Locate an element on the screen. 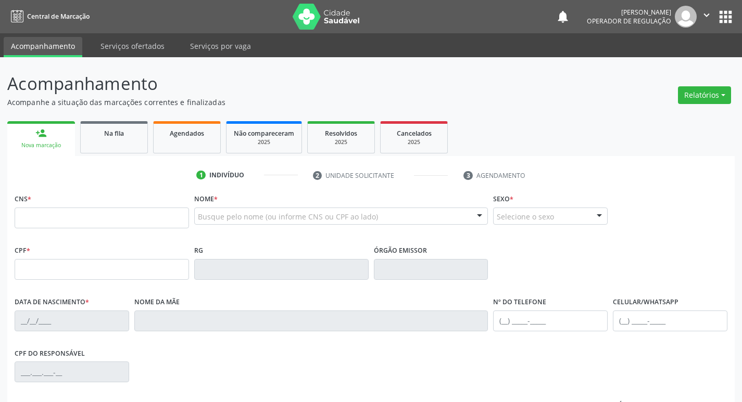 The height and width of the screenshot is (402, 742). span: Central de Marcação is located at coordinates (58, 16).